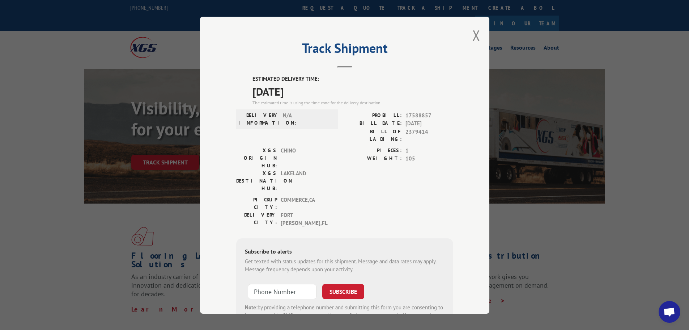 This screenshot has width=689, height=330. Describe the element at coordinates (259, 119) in the screenshot. I see `label: DELIVERY INFORMATION:` at that location.